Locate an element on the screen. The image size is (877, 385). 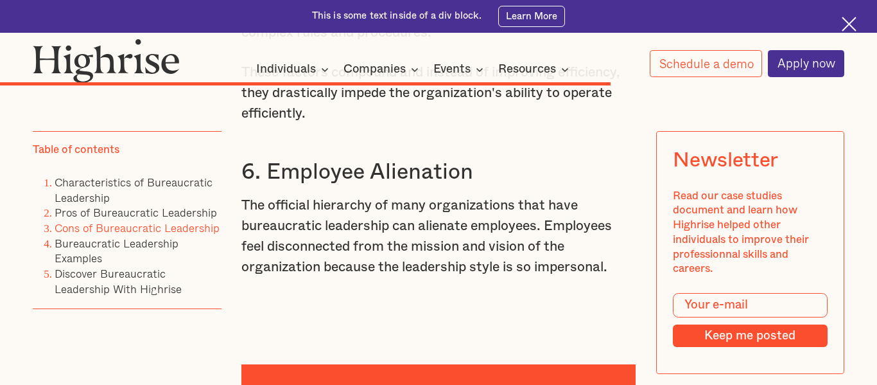
a: Characteristics of Bureaucratic Leadership is located at coordinates (134, 189).